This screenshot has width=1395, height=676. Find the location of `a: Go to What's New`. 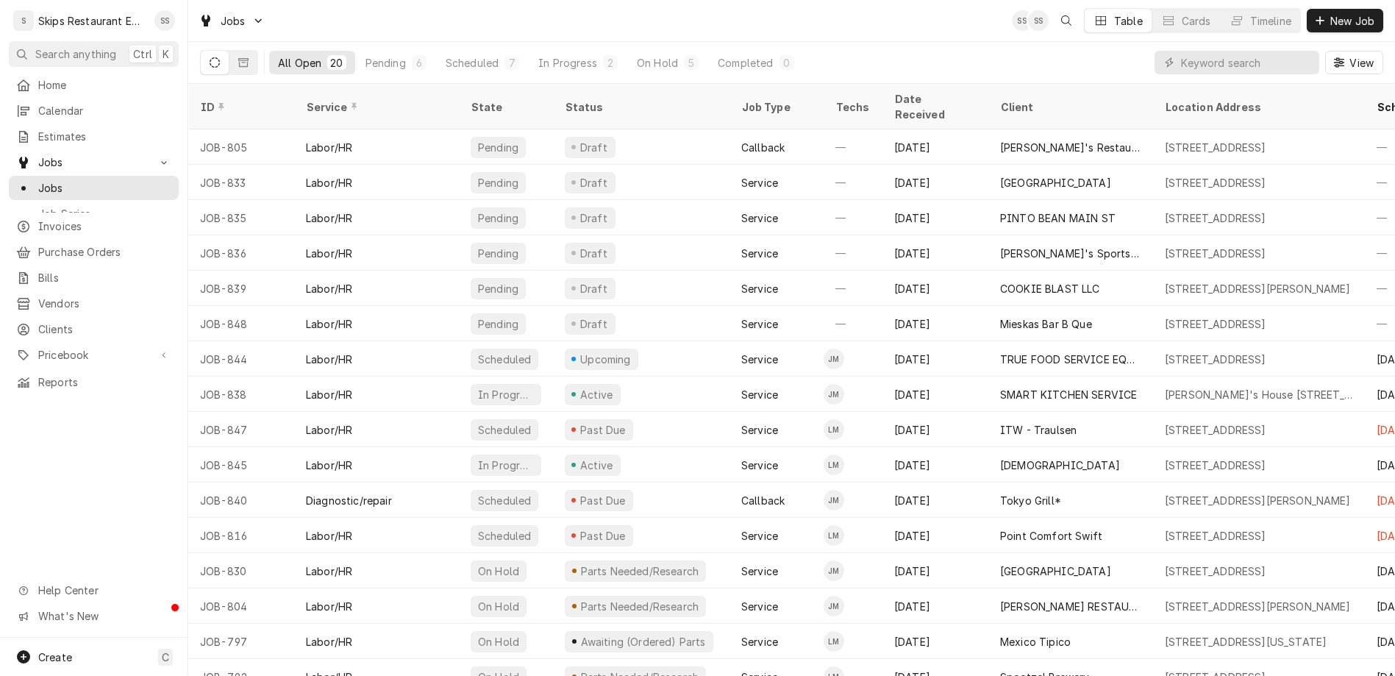

a: Go to What's New is located at coordinates (93, 616).